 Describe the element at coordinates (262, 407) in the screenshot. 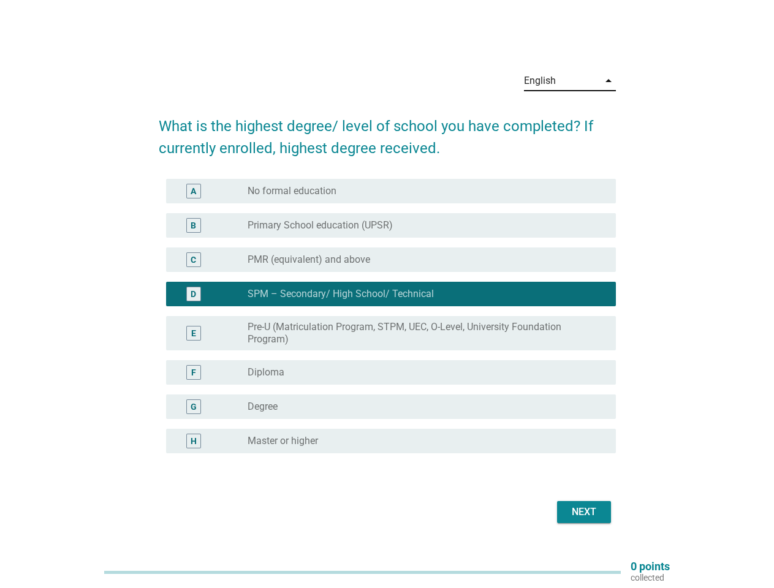

I see `label: Degree` at that location.